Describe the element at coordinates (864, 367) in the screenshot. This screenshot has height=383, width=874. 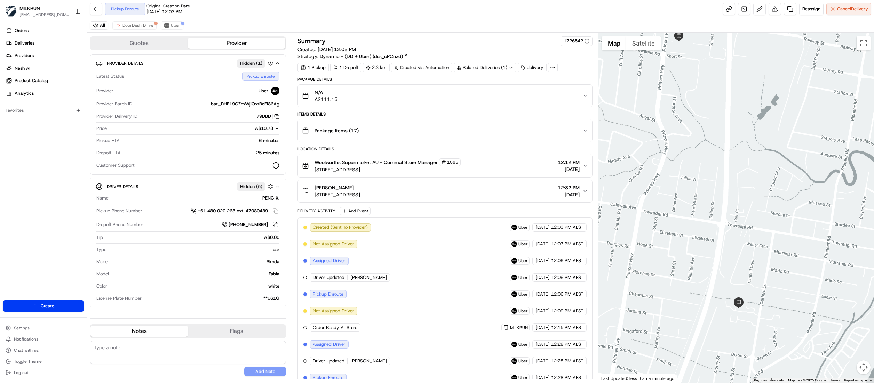
I see `button: Map camera controls` at that location.